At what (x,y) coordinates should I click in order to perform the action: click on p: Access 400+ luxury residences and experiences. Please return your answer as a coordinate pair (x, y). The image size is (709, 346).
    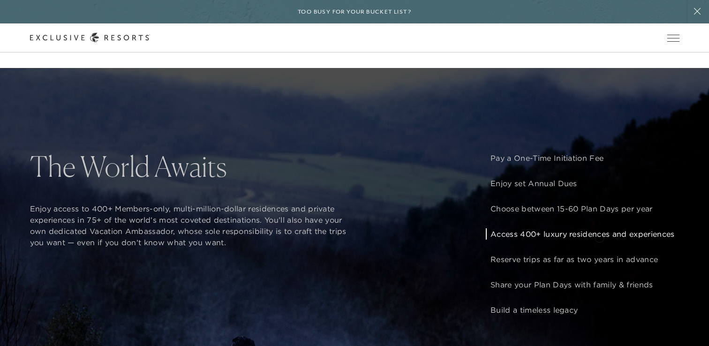
    Looking at the image, I should click on (582, 234).